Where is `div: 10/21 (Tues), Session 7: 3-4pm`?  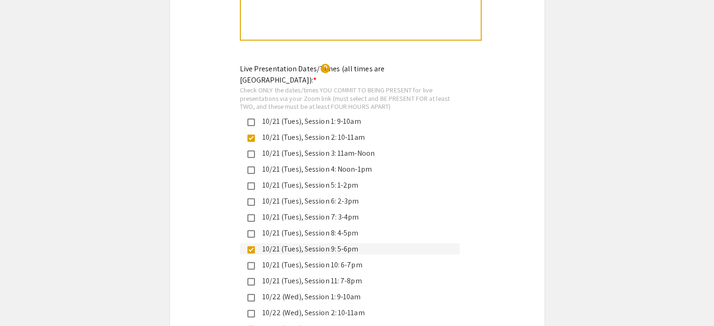 div: 10/21 (Tues), Session 7: 3-4pm is located at coordinates (354, 217).